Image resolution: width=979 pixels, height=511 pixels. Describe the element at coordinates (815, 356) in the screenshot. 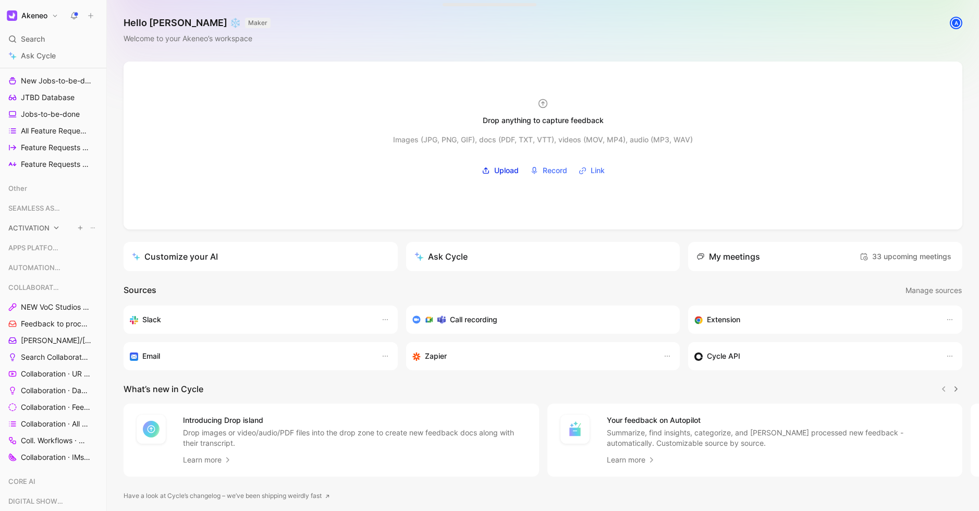

I see `div: Sync customers & send feedback from custom sources. Get inspired by our favorite use case` at that location.